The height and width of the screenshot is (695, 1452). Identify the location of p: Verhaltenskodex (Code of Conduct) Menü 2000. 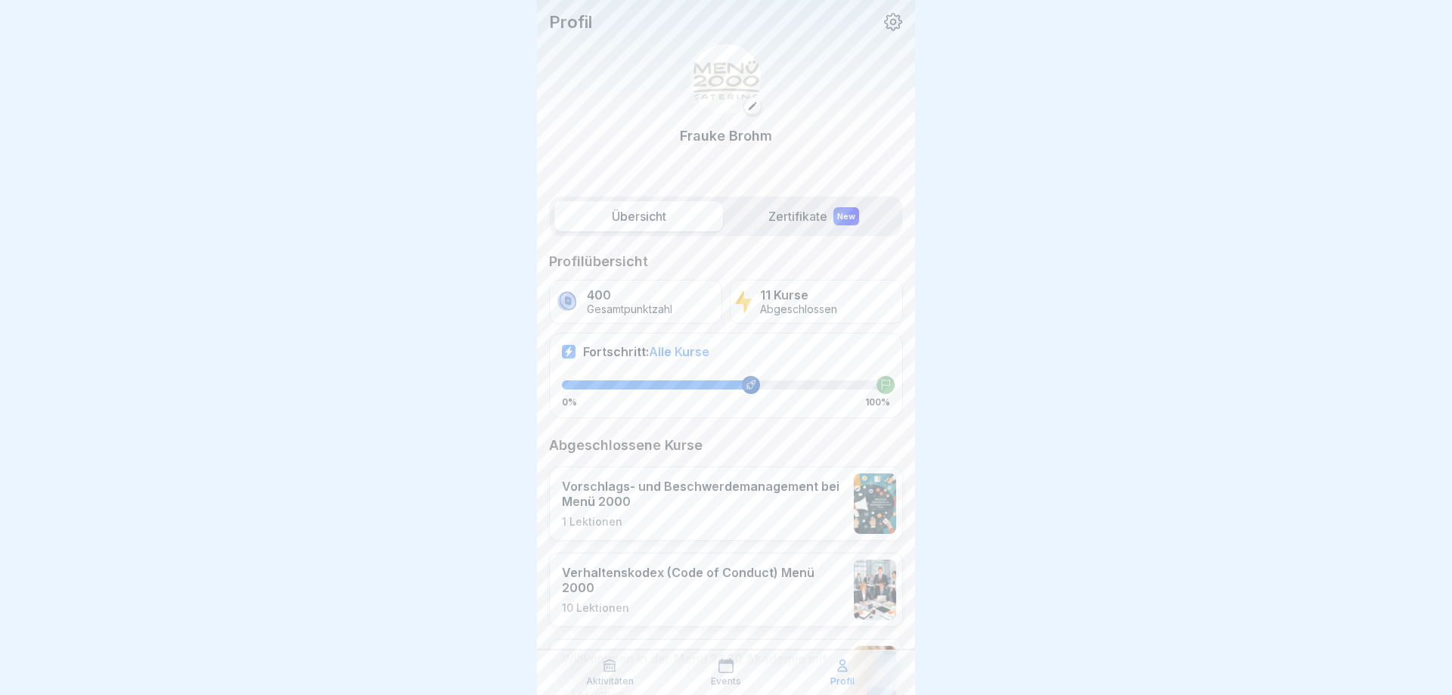
(704, 580).